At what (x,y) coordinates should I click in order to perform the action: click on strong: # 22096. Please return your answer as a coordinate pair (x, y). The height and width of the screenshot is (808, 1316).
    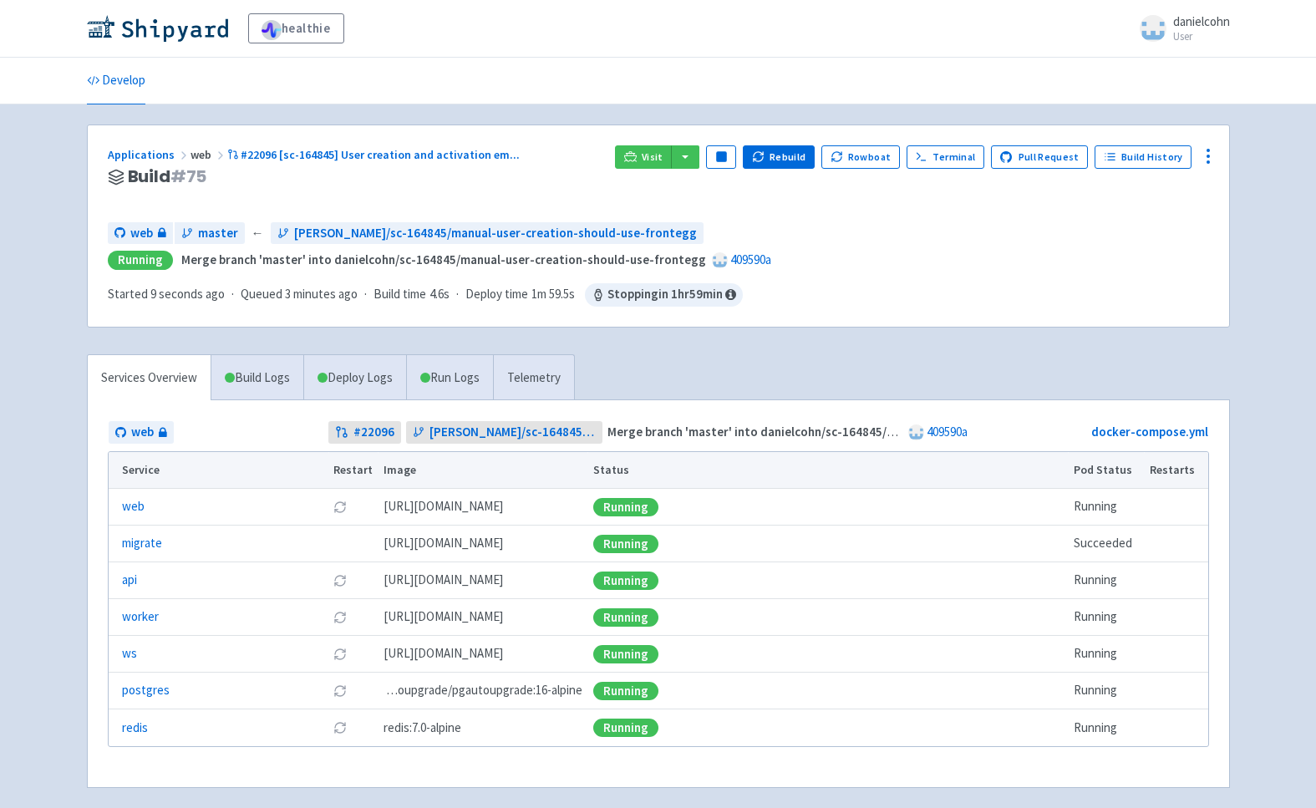
    Looking at the image, I should click on (373, 432).